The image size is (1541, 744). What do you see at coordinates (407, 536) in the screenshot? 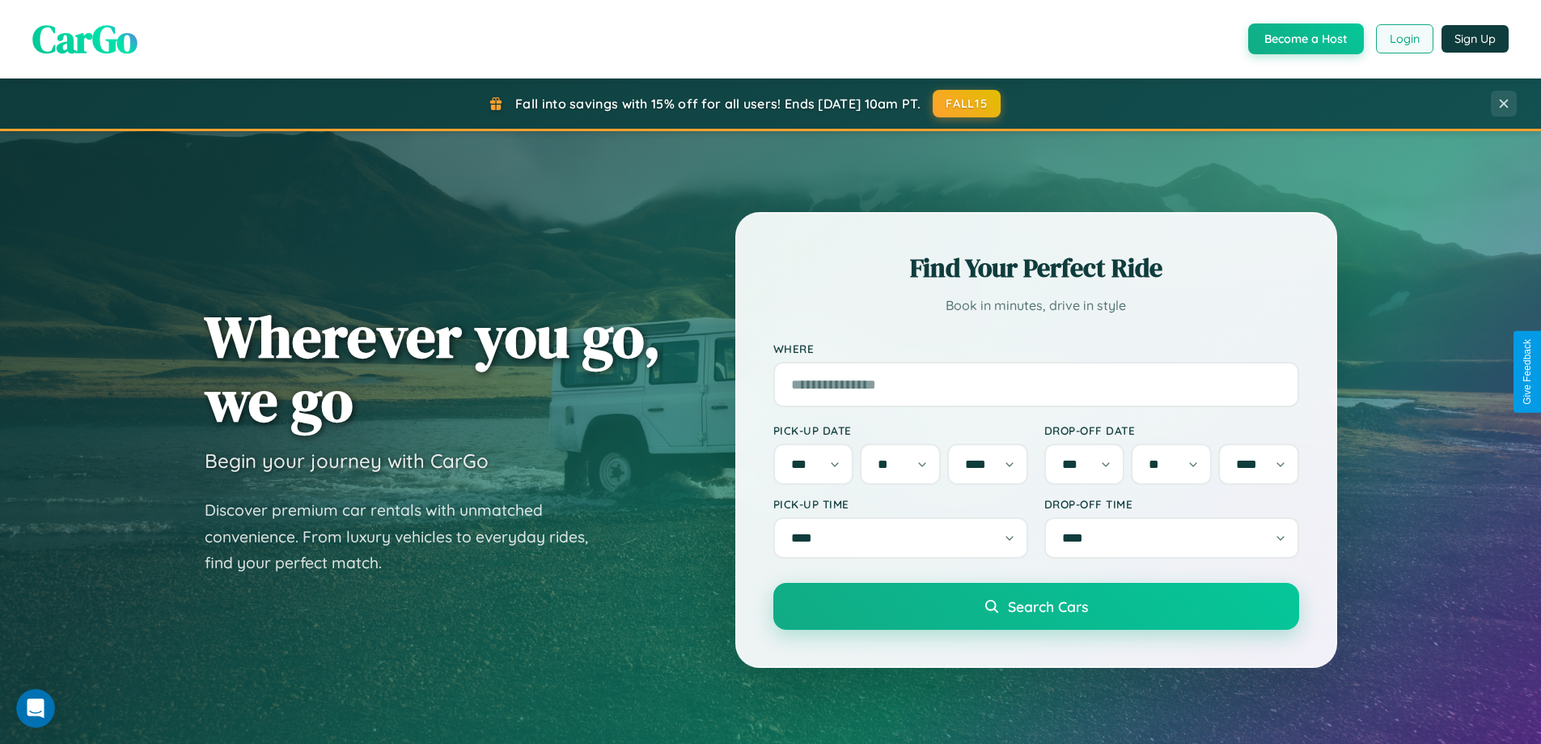
I see `p: Discover premium car rentals with unmatched convenience. From luxury vehicles to everyday rides, ...` at bounding box center [407, 536].